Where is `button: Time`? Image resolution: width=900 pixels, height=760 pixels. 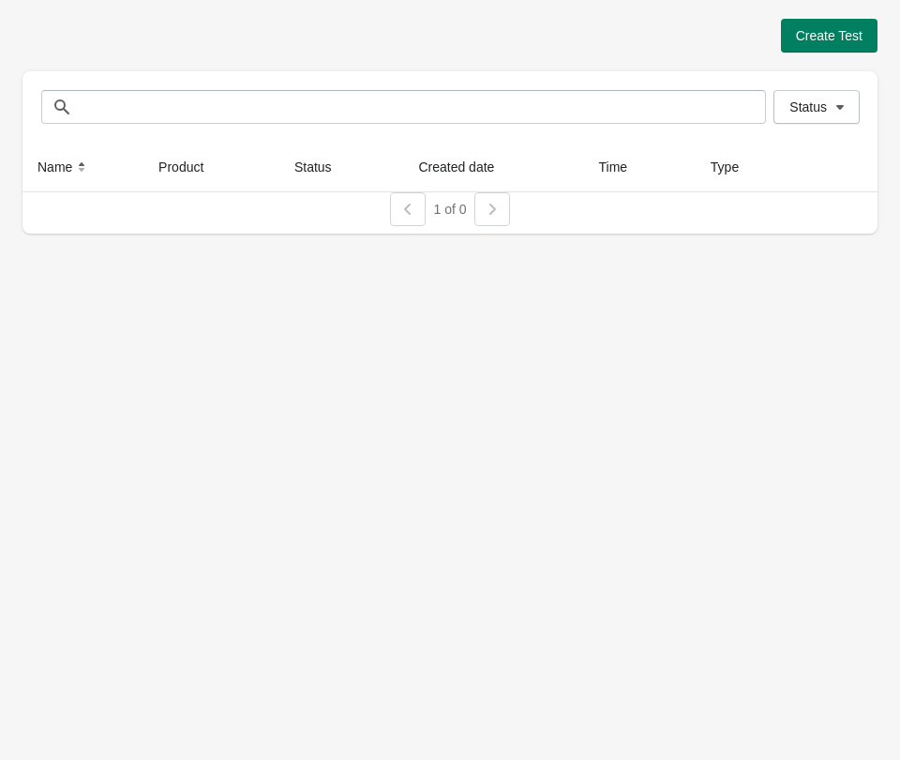
button: Time is located at coordinates (623, 167).